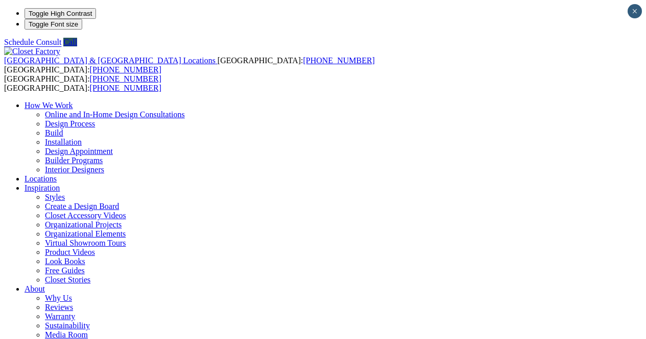 Image resolution: width=646 pixels, height=339 pixels. I want to click on a: Warranty, so click(60, 316).